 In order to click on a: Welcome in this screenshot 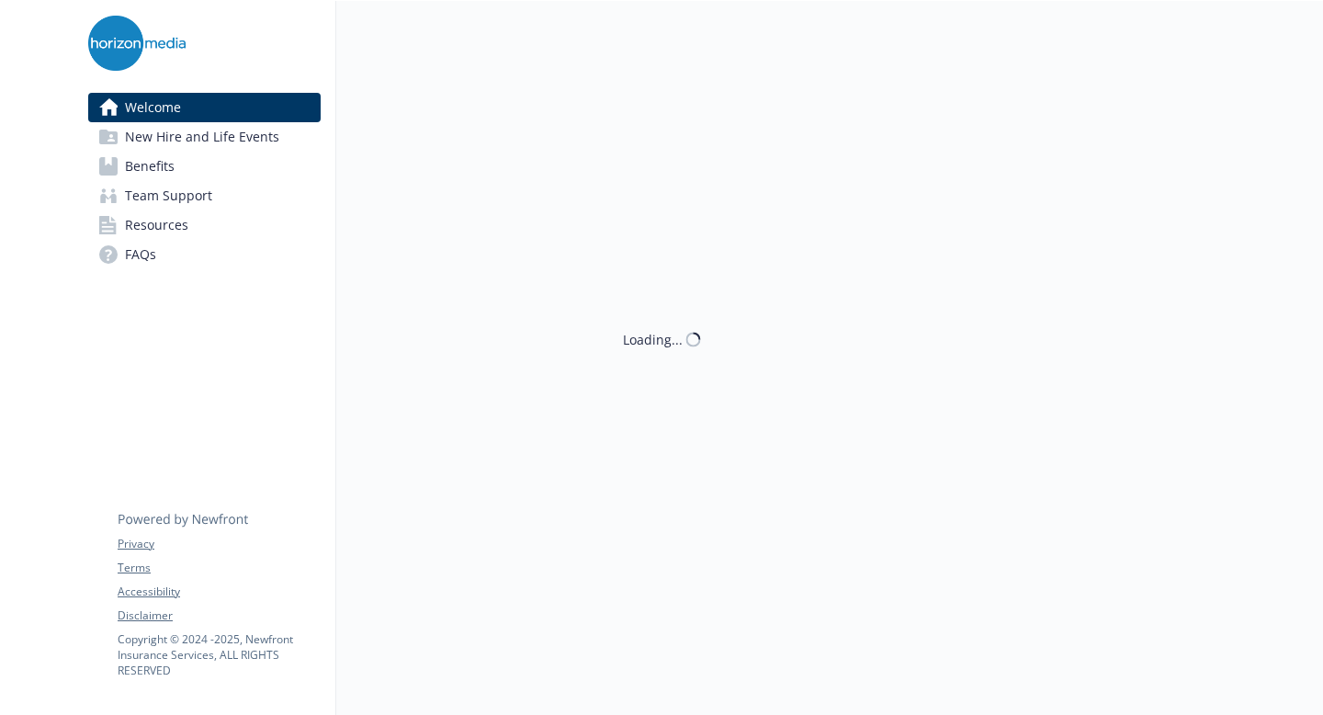, I will do `click(204, 107)`.